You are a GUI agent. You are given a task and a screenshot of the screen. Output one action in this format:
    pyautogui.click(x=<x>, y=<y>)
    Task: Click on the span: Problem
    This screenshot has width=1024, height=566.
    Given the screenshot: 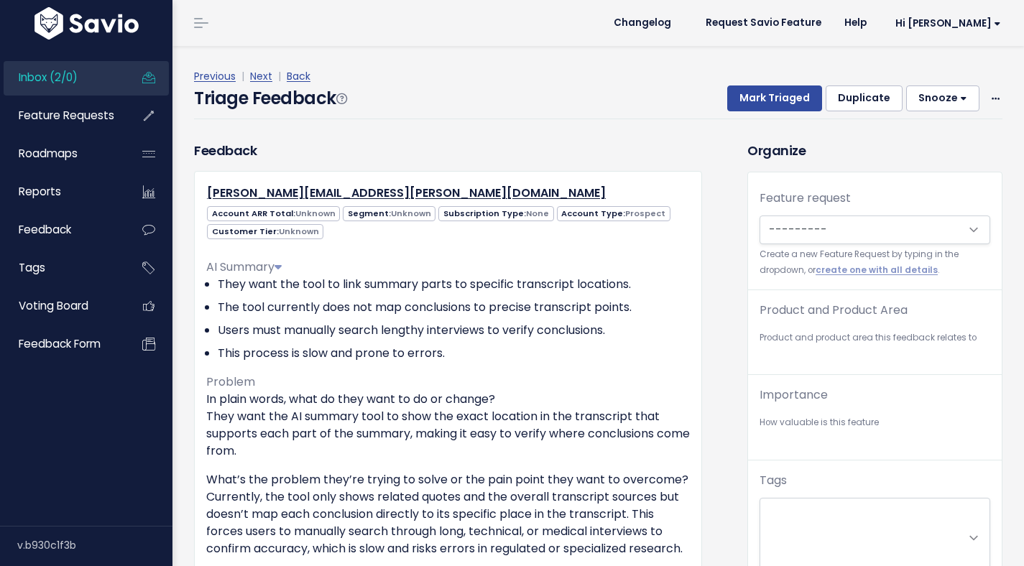 What is the action you would take?
    pyautogui.click(x=231, y=382)
    